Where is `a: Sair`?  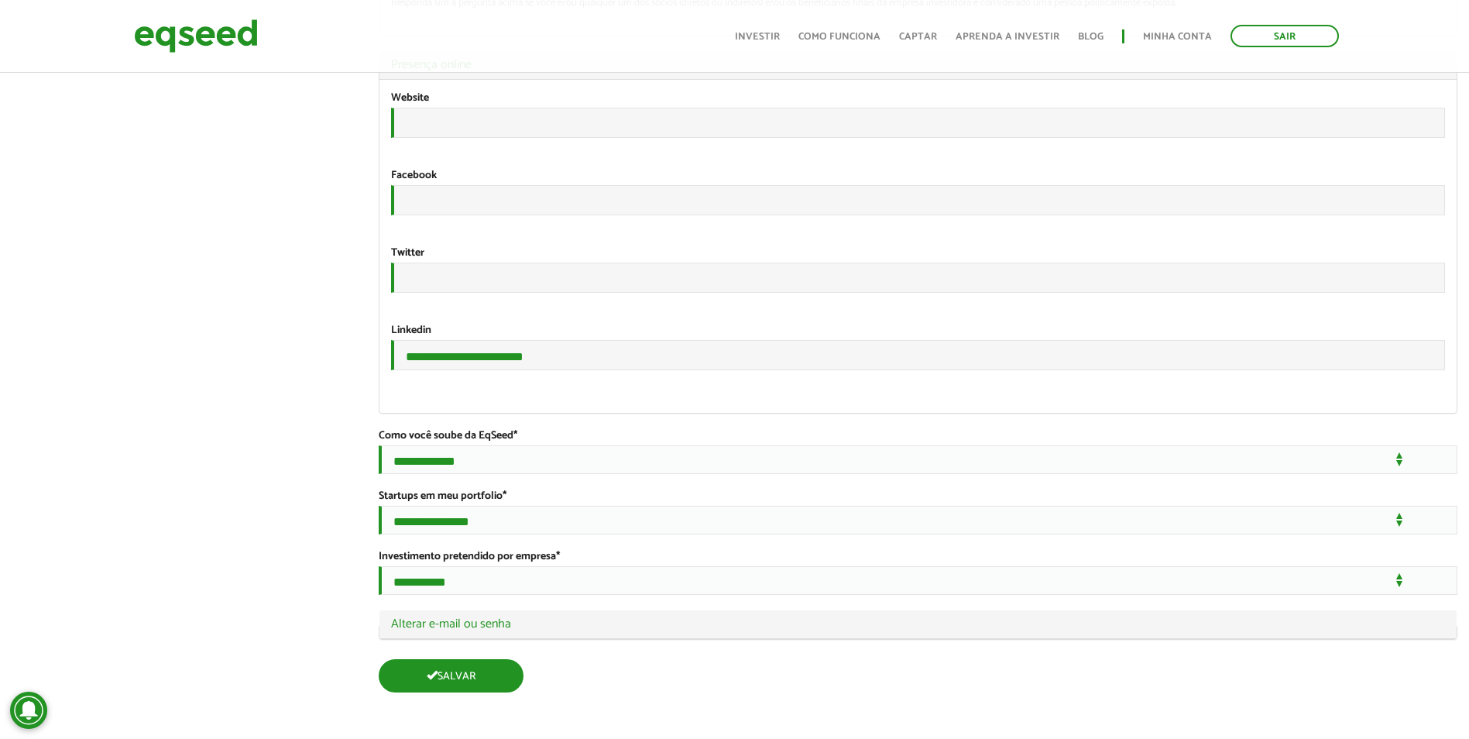 a: Sair is located at coordinates (1285, 36).